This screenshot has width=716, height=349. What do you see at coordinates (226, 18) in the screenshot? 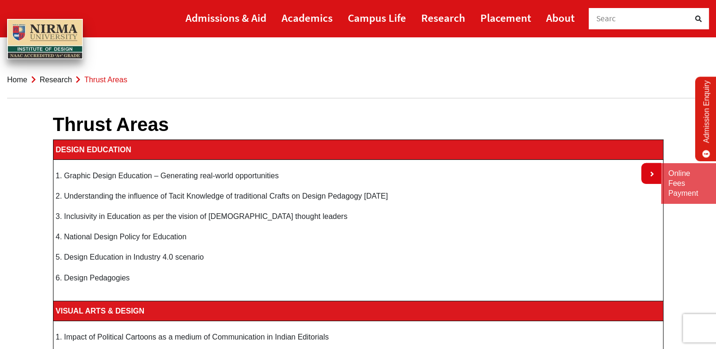
I see `a: Admissions & Aid` at bounding box center [226, 18].